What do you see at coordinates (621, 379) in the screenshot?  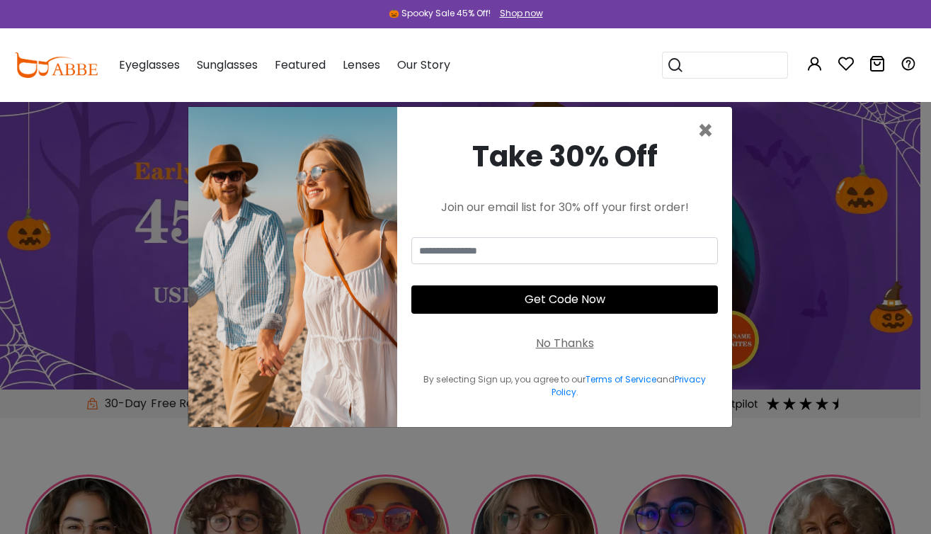 I see `a: Terms of Service` at bounding box center [621, 379].